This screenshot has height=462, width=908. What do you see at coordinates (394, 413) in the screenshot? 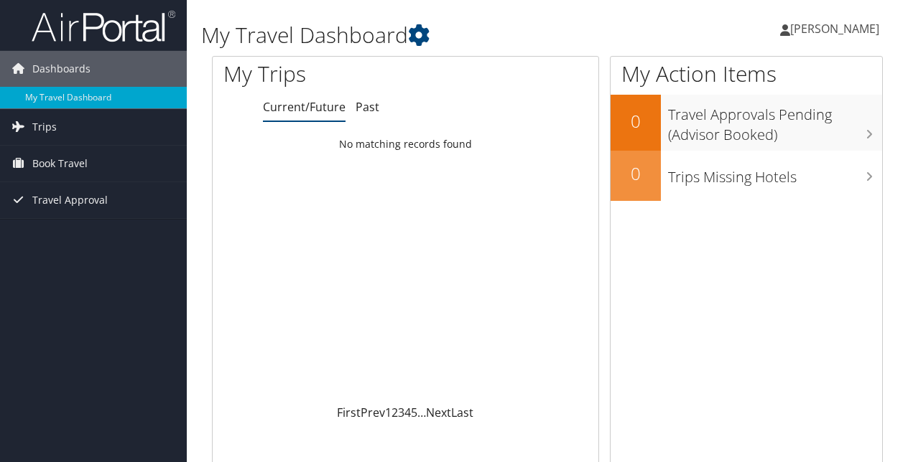
I see `a: 2` at bounding box center [394, 413].